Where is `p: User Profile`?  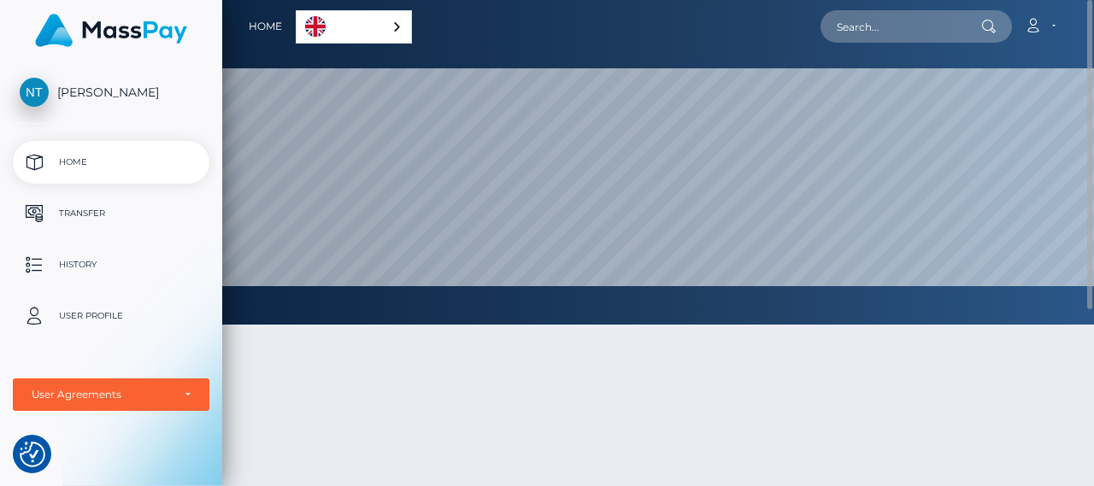
p: User Profile is located at coordinates (111, 316).